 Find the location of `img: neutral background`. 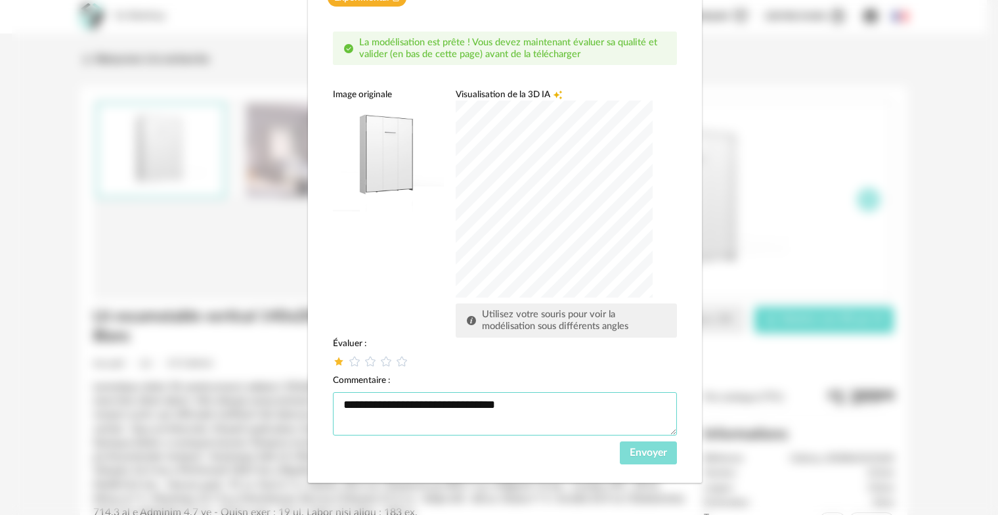

img: neutral background is located at coordinates (388, 156).